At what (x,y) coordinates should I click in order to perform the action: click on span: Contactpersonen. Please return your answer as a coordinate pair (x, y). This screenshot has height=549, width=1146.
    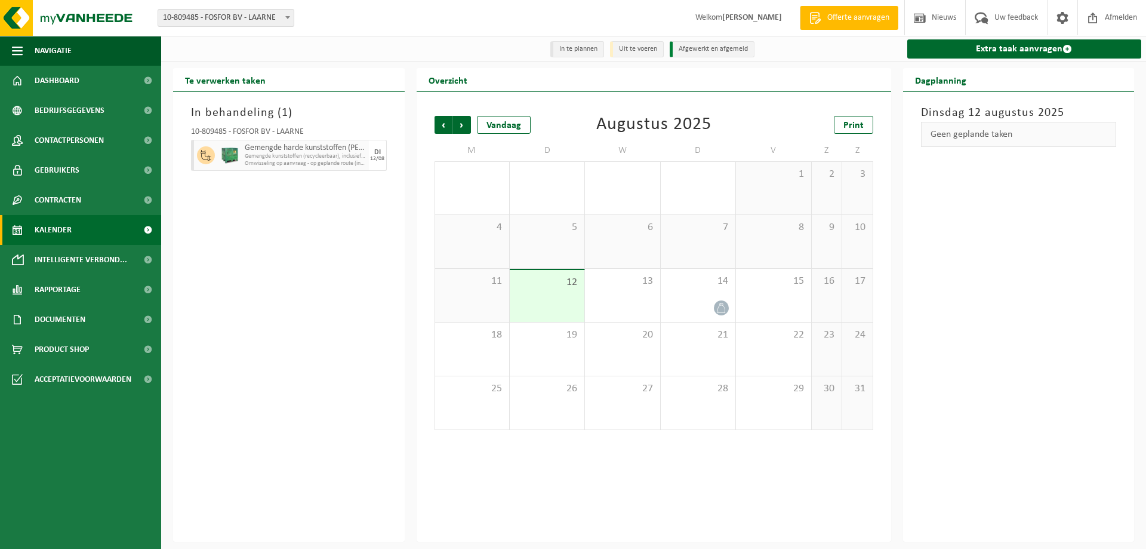
    Looking at the image, I should click on (69, 140).